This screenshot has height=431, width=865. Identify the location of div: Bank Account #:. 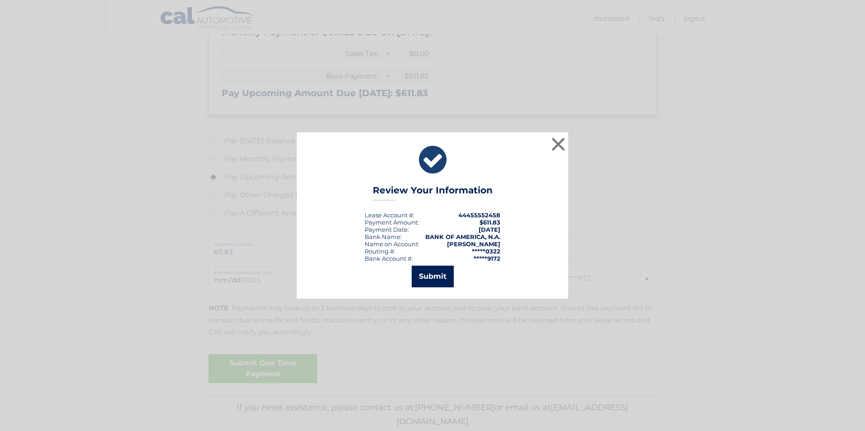
(388, 259).